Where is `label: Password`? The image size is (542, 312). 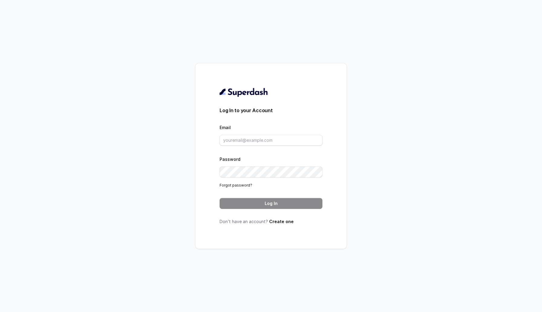 label: Password is located at coordinates (230, 159).